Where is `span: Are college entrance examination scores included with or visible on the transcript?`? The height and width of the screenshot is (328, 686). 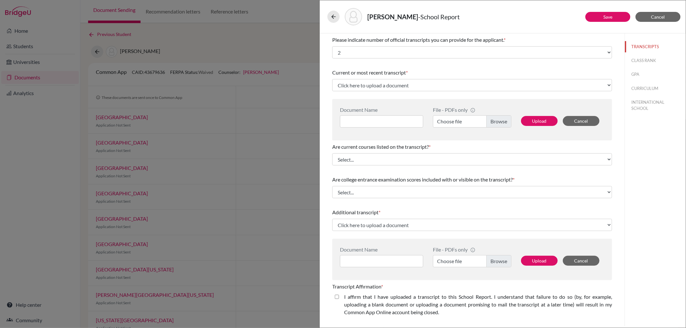
span: Are college entrance examination scores included with or visible on the transcript? is located at coordinates (422, 179).